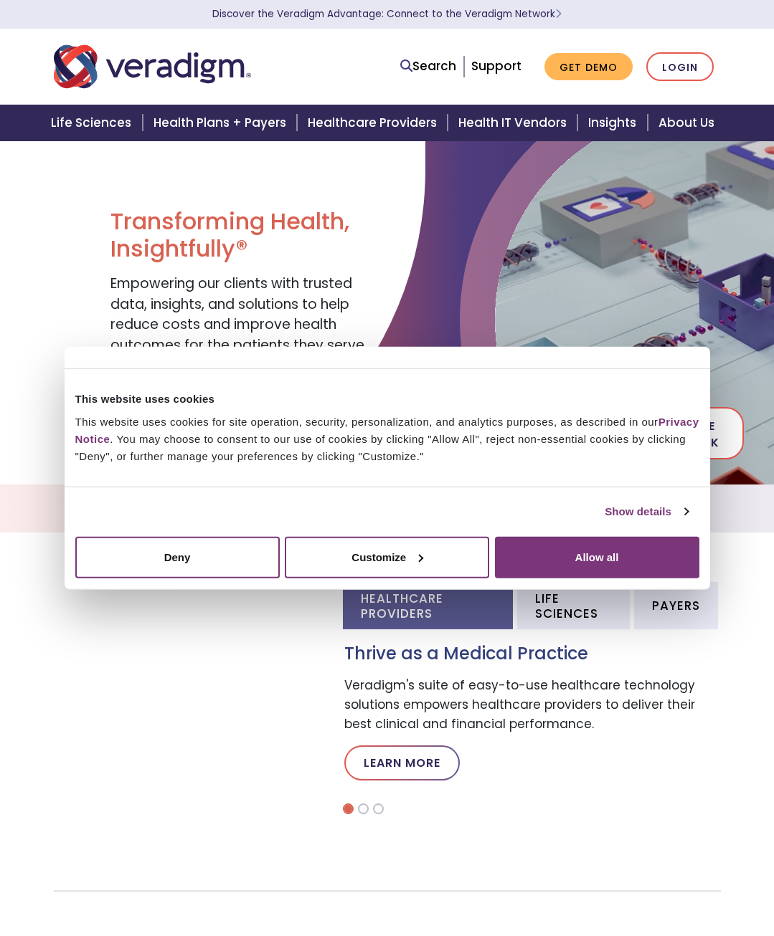 The image size is (774, 936). What do you see at coordinates (152, 67) in the screenshot?
I see `img: Veradigm logo` at bounding box center [152, 67].